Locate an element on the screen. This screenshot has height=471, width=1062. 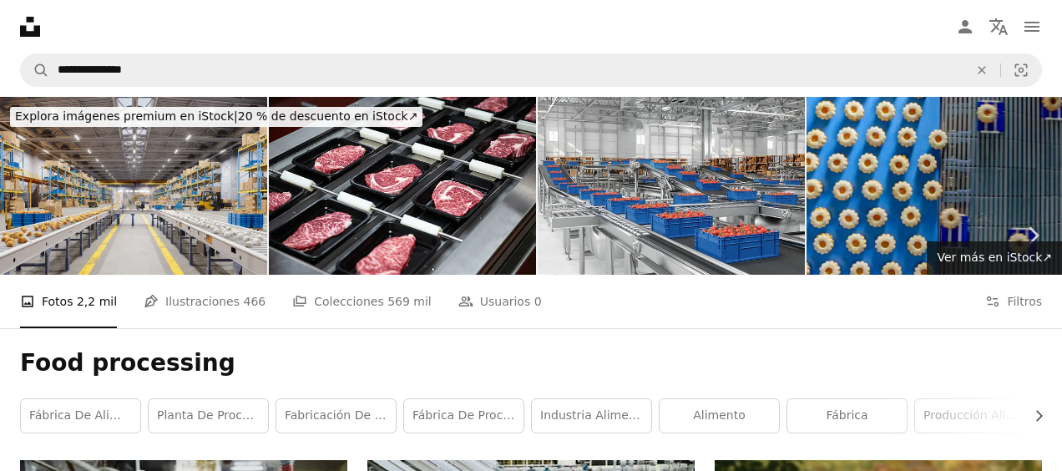
a: alimento is located at coordinates (719, 416).